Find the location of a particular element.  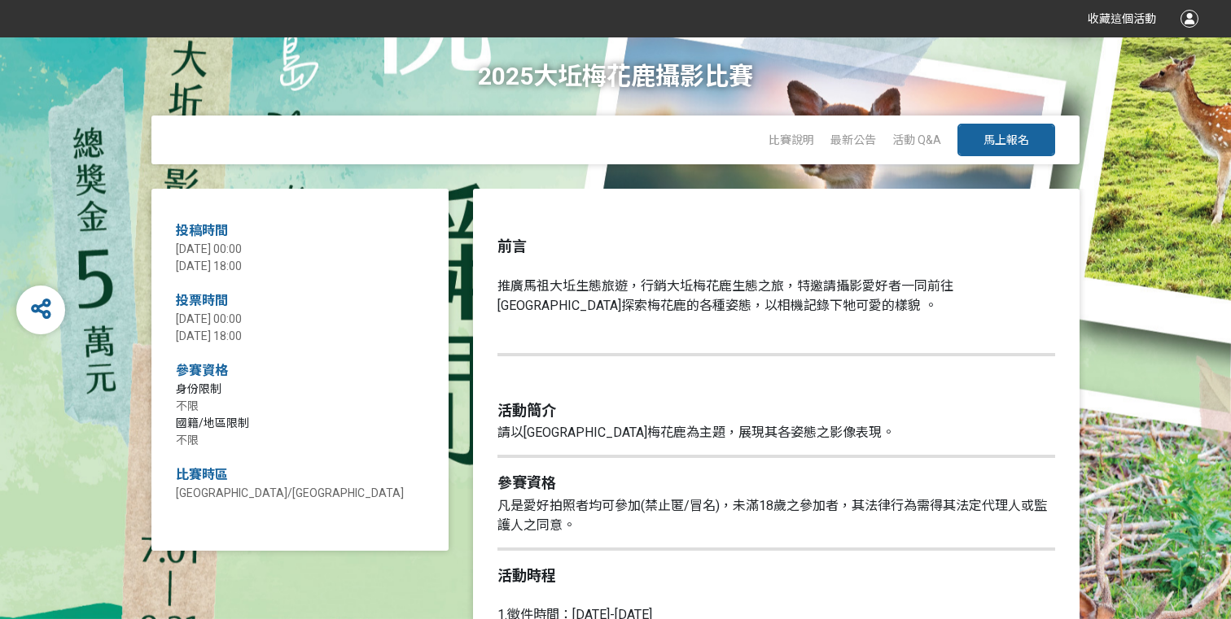

span: 參賽資格 is located at coordinates (202, 370).